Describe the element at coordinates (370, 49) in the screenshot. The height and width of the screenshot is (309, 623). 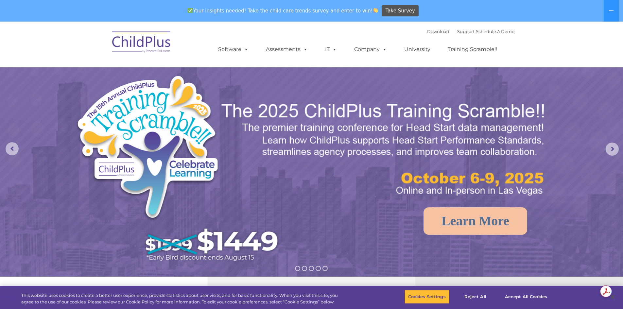
I see `a: Company` at that location.